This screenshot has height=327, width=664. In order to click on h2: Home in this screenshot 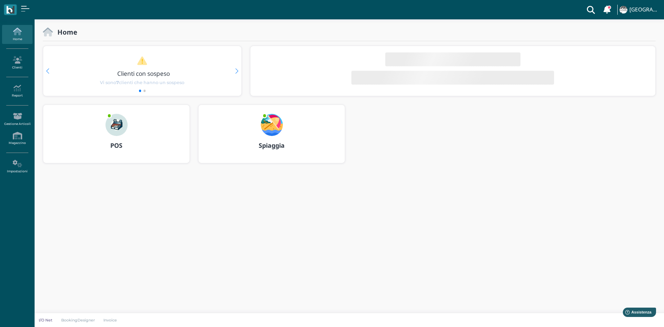, I will do `click(65, 32)`.